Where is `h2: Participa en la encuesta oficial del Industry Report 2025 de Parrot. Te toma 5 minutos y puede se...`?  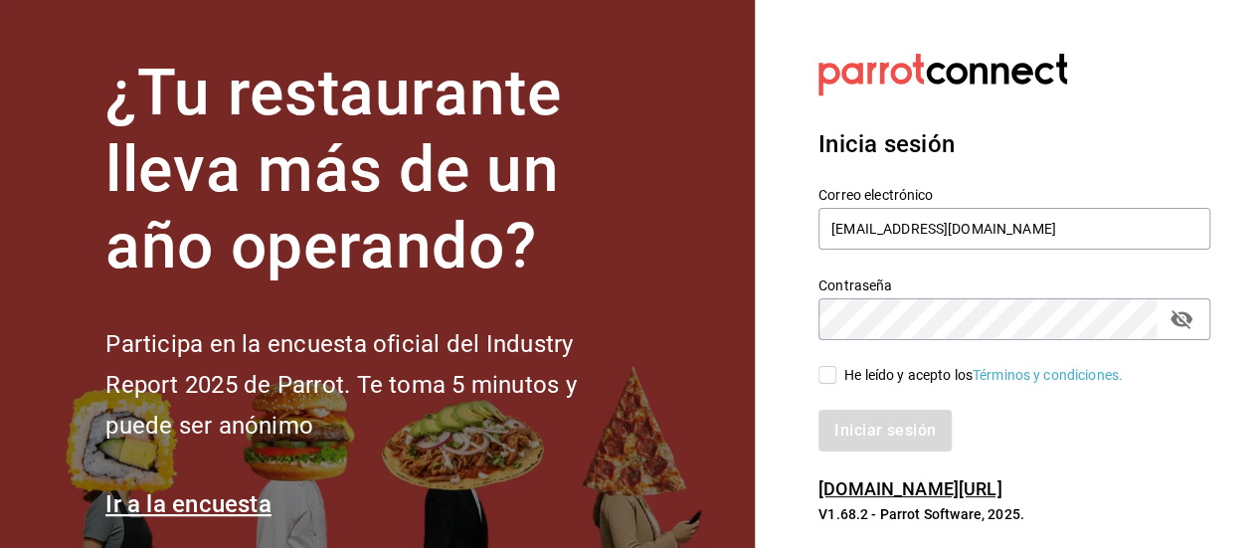 h2: Participa en la encuesta oficial del Industry Report 2025 de Parrot. Te toma 5 minutos y puede se... is located at coordinates (374, 385).